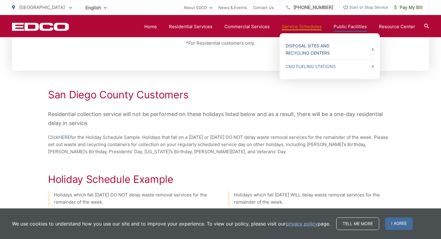 This screenshot has height=239, width=441. Describe the element at coordinates (96, 8) in the screenshot. I see `span: English` at that location.